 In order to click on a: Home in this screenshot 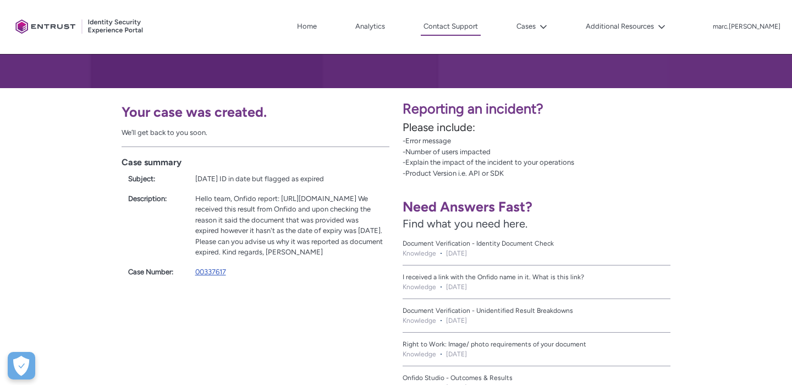, I will do `click(307, 26)`.